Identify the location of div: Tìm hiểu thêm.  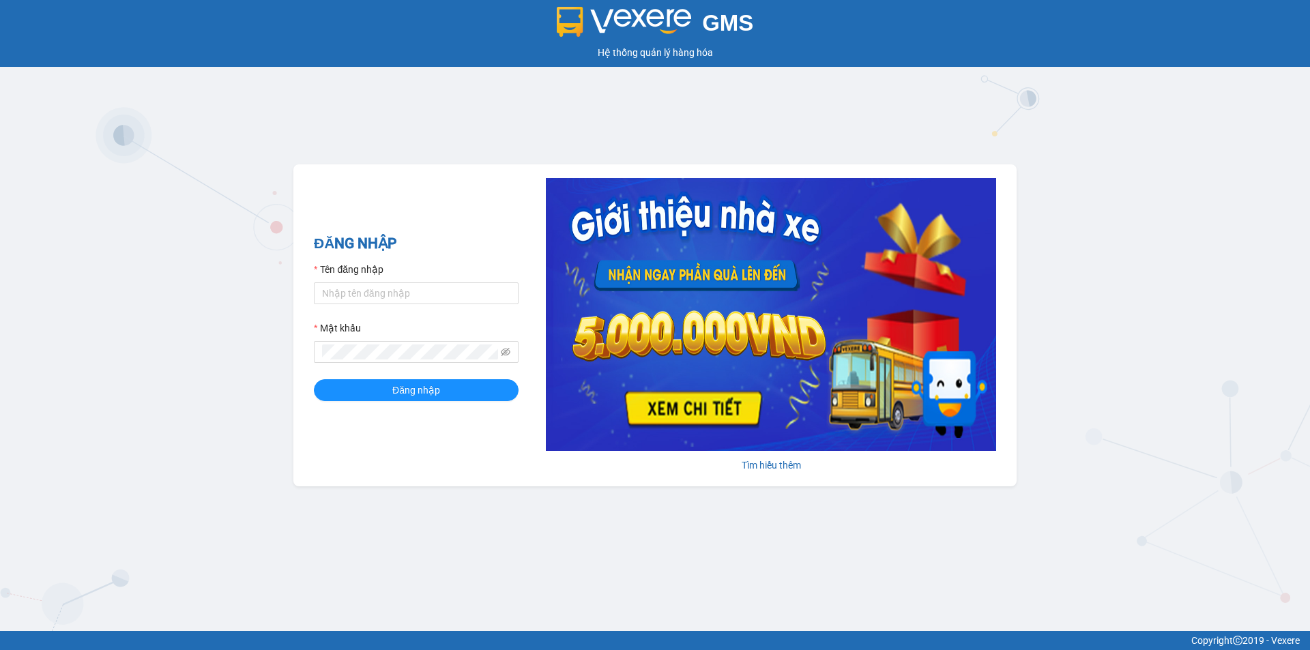
(771, 465).